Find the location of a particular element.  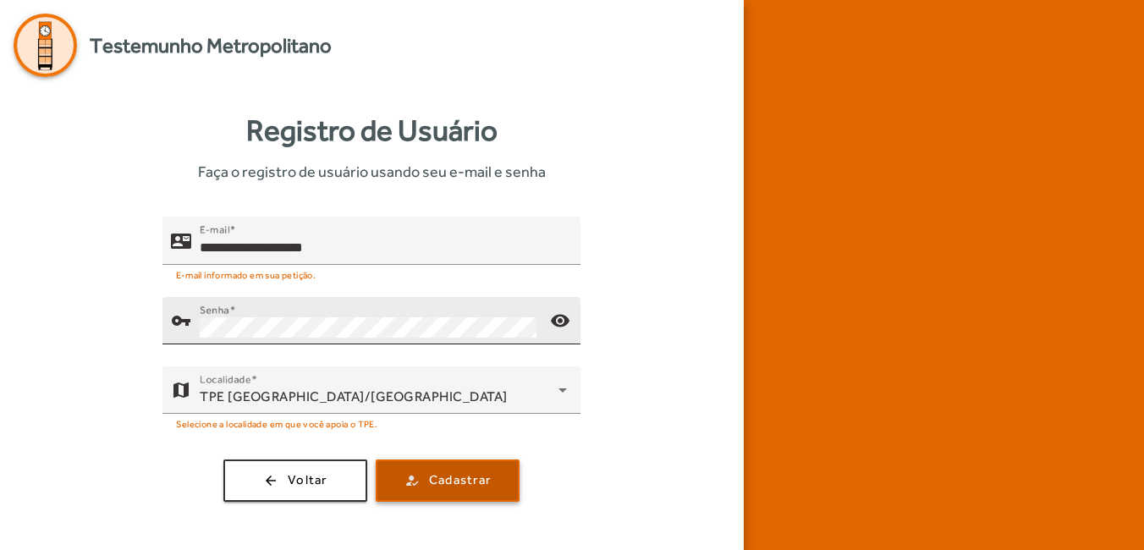

mat-hint: Selecione a localidade em que você apoia o TPE. is located at coordinates (277, 423).